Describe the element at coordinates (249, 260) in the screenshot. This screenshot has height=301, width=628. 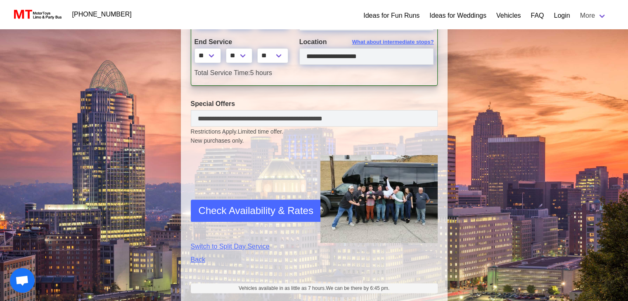
I see `a: Back` at that location.